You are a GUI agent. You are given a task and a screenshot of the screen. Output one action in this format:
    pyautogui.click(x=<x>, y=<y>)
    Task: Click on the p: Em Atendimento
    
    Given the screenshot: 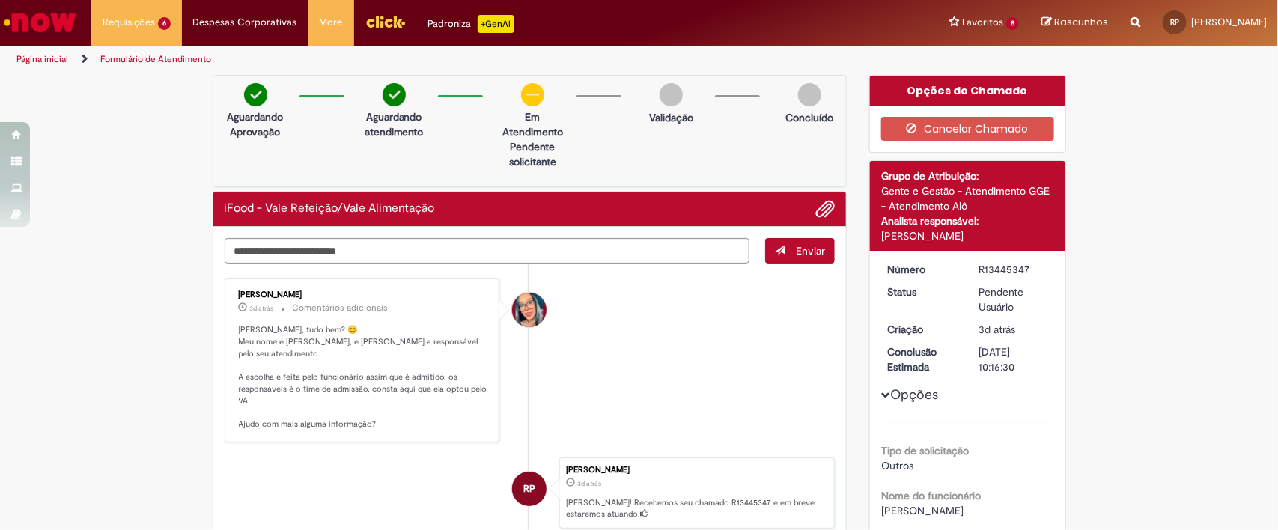 What is the action you would take?
    pyautogui.click(x=532, y=124)
    